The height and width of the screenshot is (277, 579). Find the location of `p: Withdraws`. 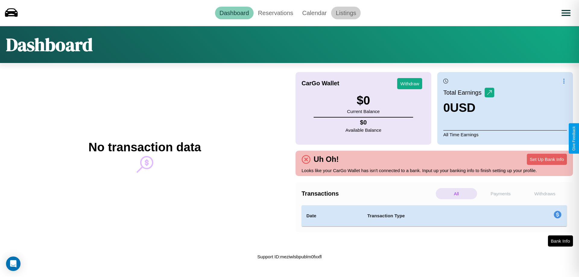

p: Withdraws is located at coordinates (545, 194).